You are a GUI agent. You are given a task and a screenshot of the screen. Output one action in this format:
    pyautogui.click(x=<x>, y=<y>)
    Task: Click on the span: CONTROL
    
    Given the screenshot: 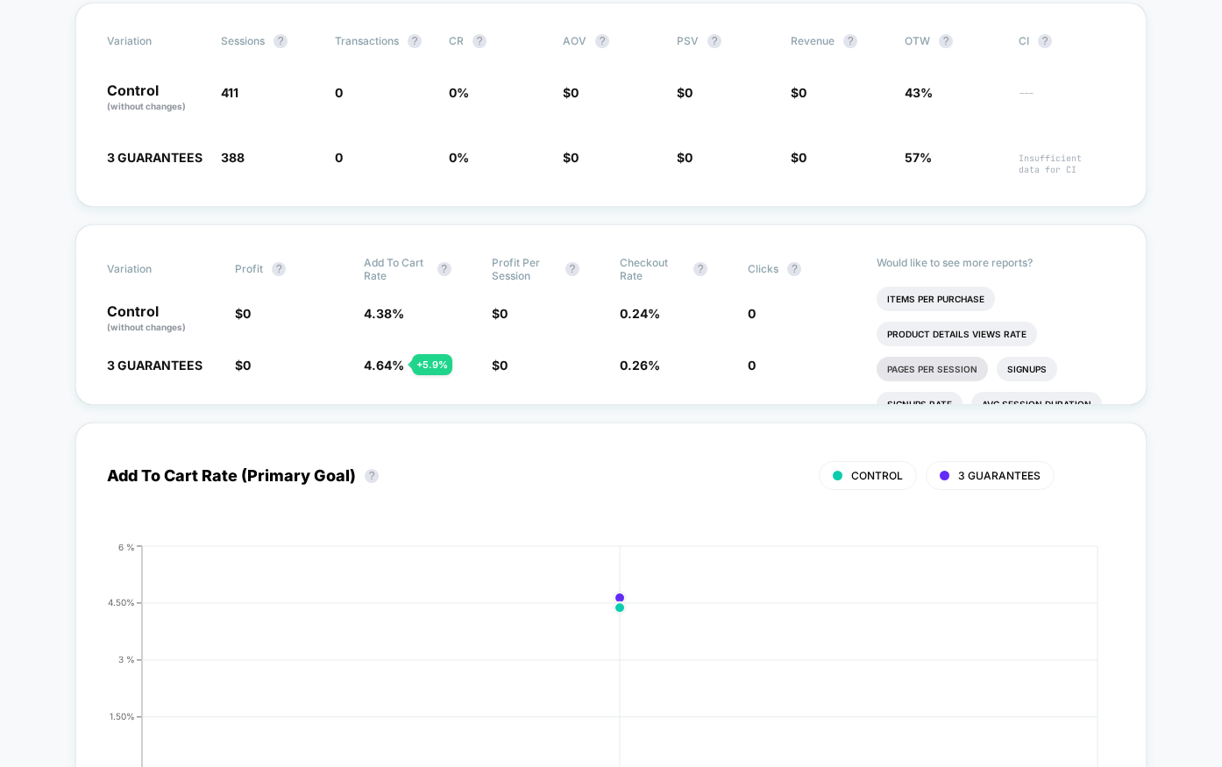 What is the action you would take?
    pyautogui.click(x=877, y=475)
    